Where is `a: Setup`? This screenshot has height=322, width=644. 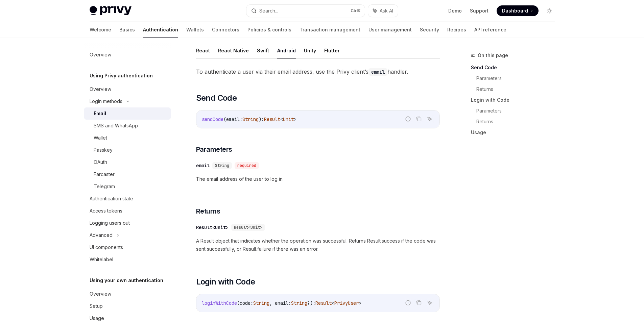 a: Setup is located at coordinates (127, 306).